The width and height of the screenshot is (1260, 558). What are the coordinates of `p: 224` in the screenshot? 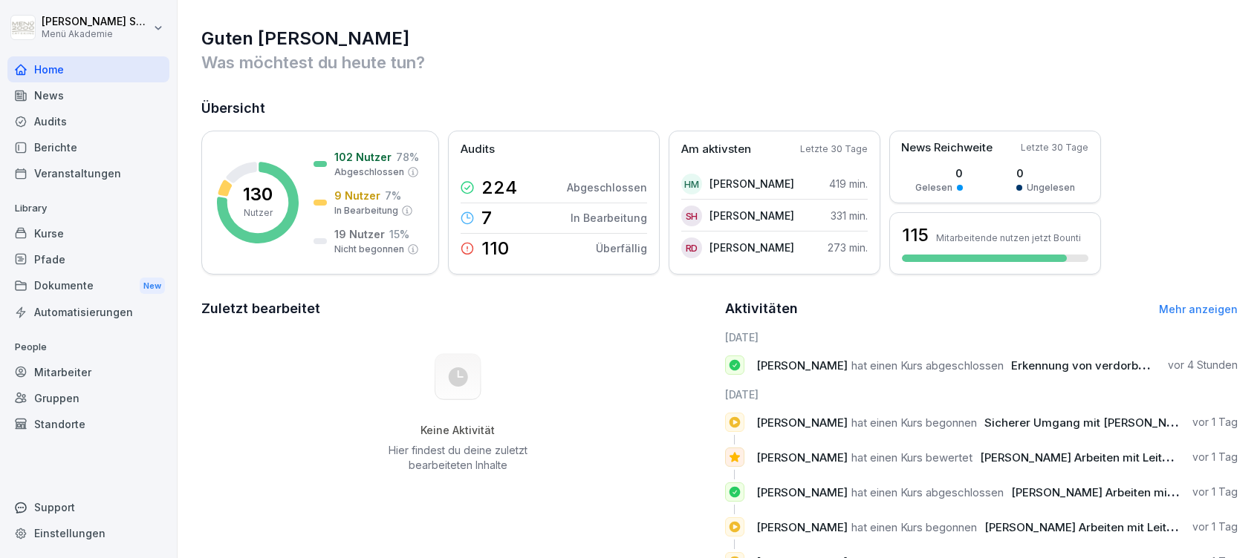 It's located at (499, 188).